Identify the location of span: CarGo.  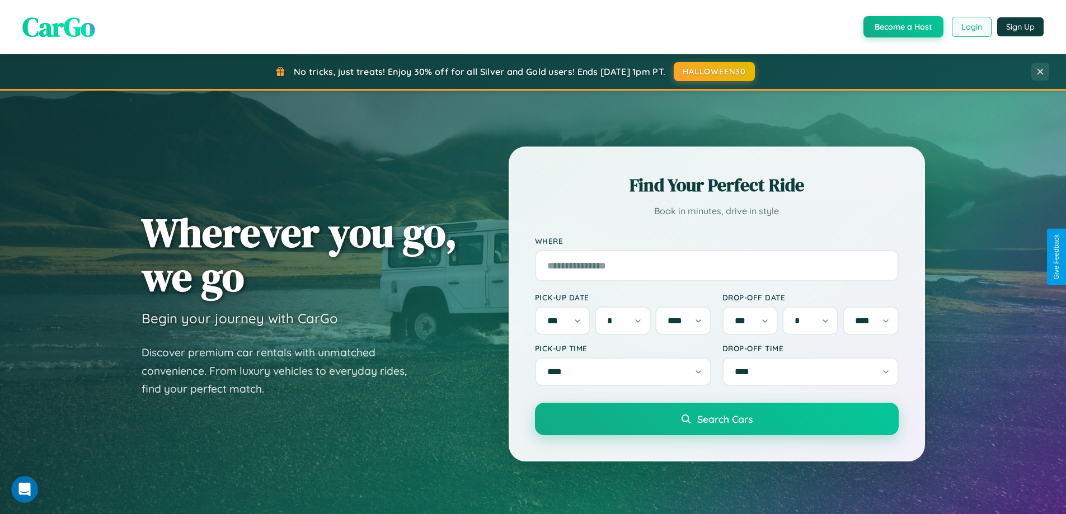
(59, 27).